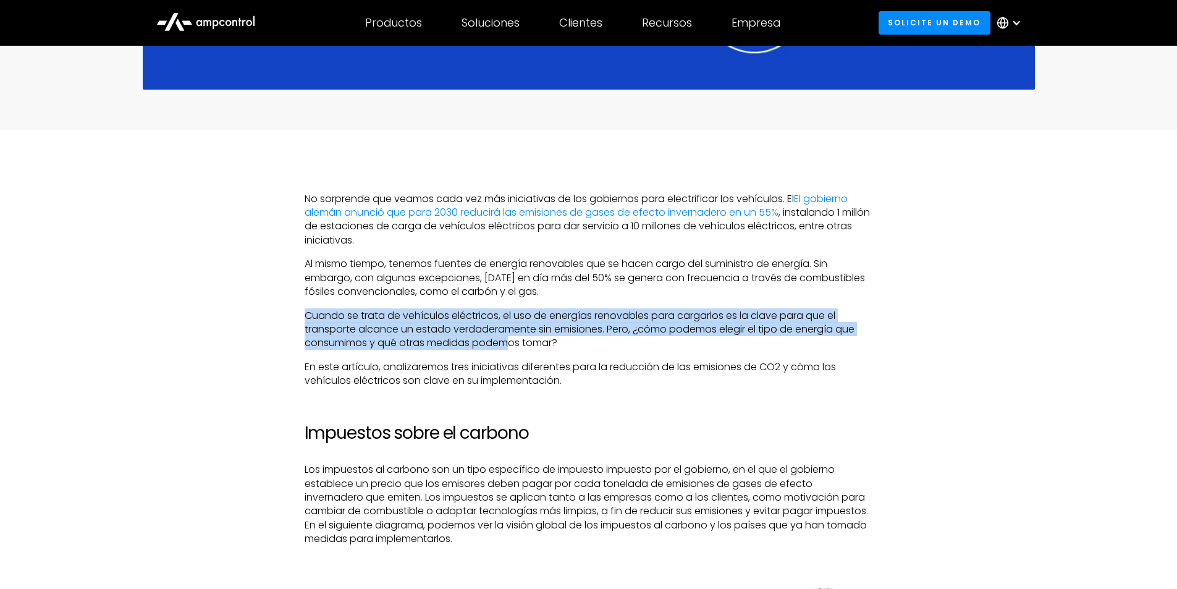 The width and height of the screenshot is (1177, 589). I want to click on div: Soluciones, so click(491, 23).